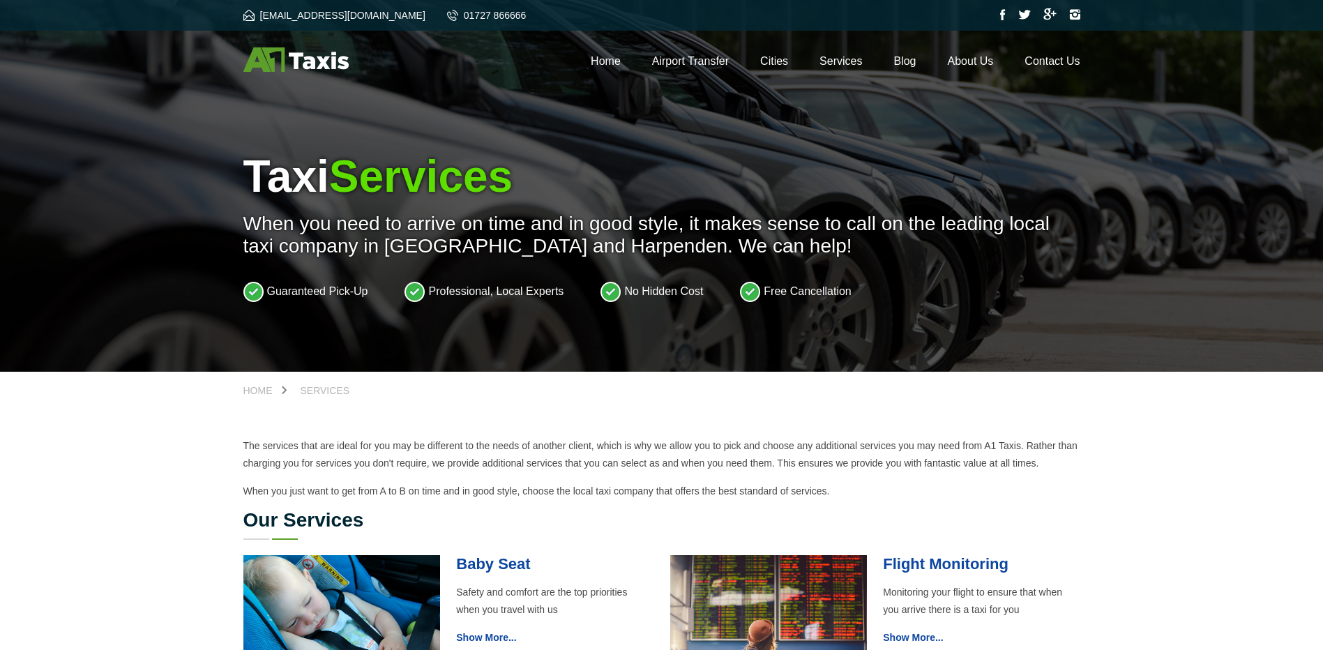 The width and height of the screenshot is (1323, 650). Describe the element at coordinates (971, 61) in the screenshot. I see `a: About Us` at that location.